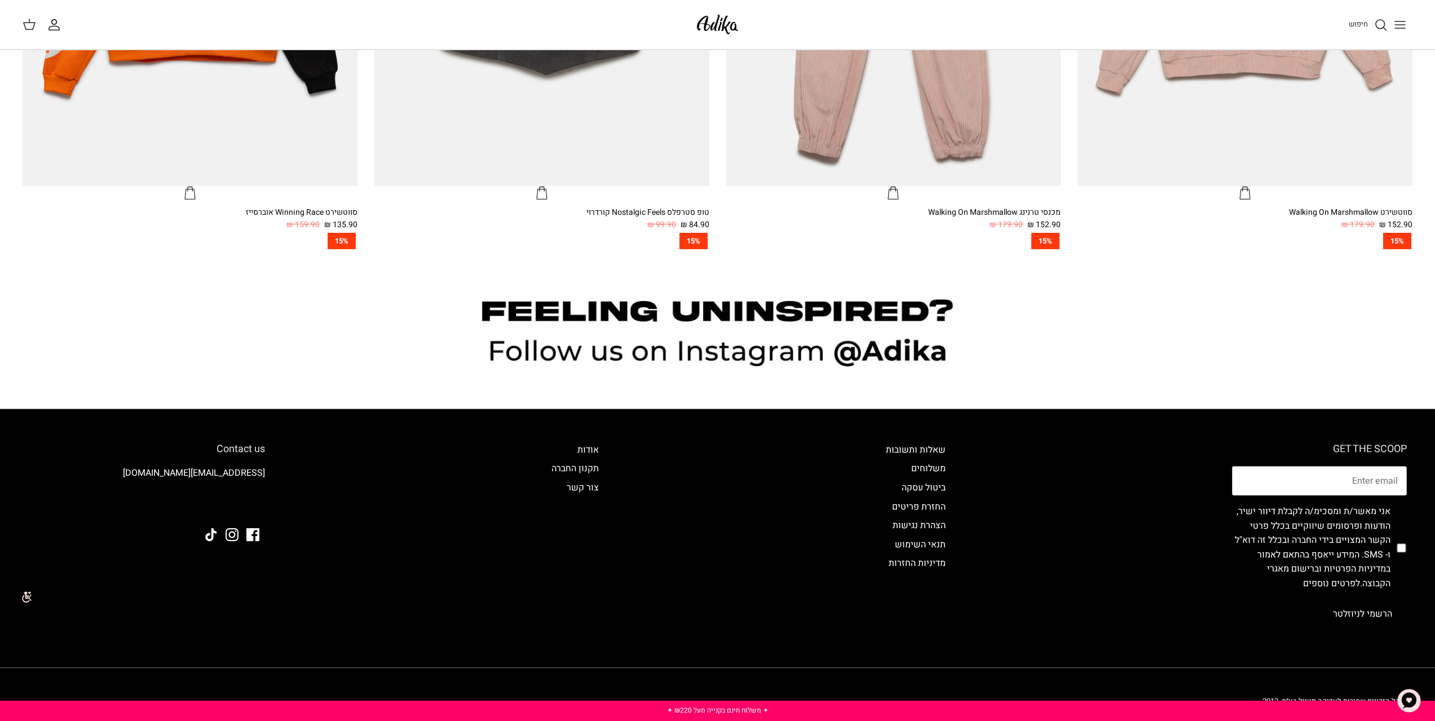  Describe the element at coordinates (920, 545) in the screenshot. I see `a: תנאי השימוש` at that location.